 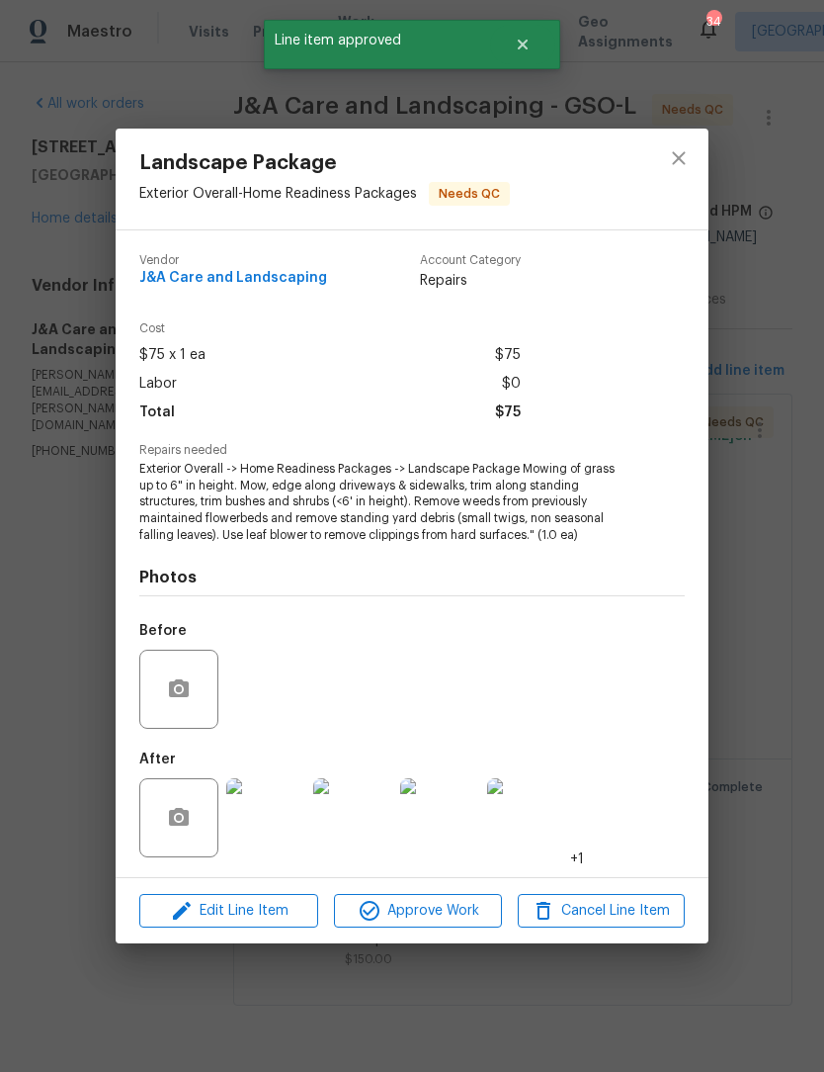 I want to click on span: Vendor, so click(x=233, y=260).